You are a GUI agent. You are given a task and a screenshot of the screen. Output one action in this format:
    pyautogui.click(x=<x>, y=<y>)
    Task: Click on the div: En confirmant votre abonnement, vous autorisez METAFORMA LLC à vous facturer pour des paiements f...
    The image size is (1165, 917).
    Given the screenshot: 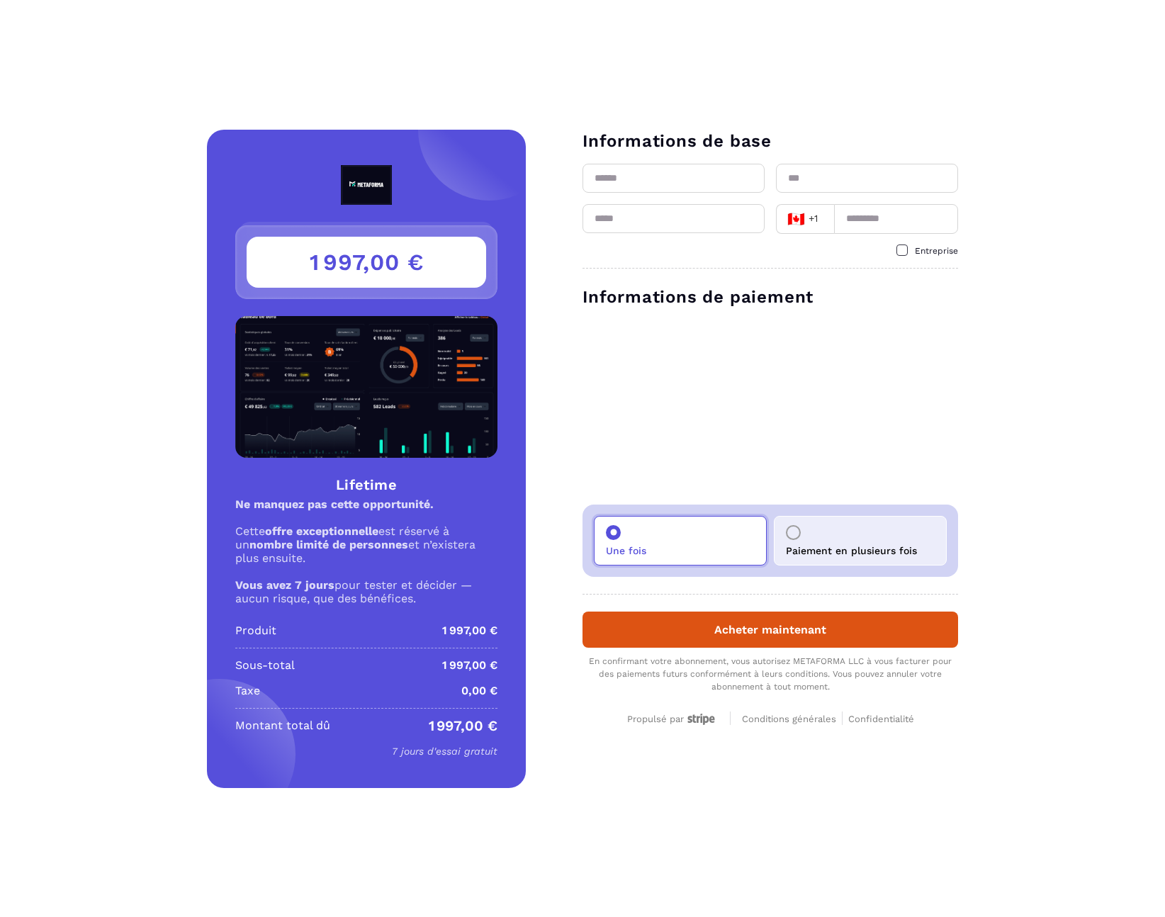 What is the action you would take?
    pyautogui.click(x=770, y=674)
    